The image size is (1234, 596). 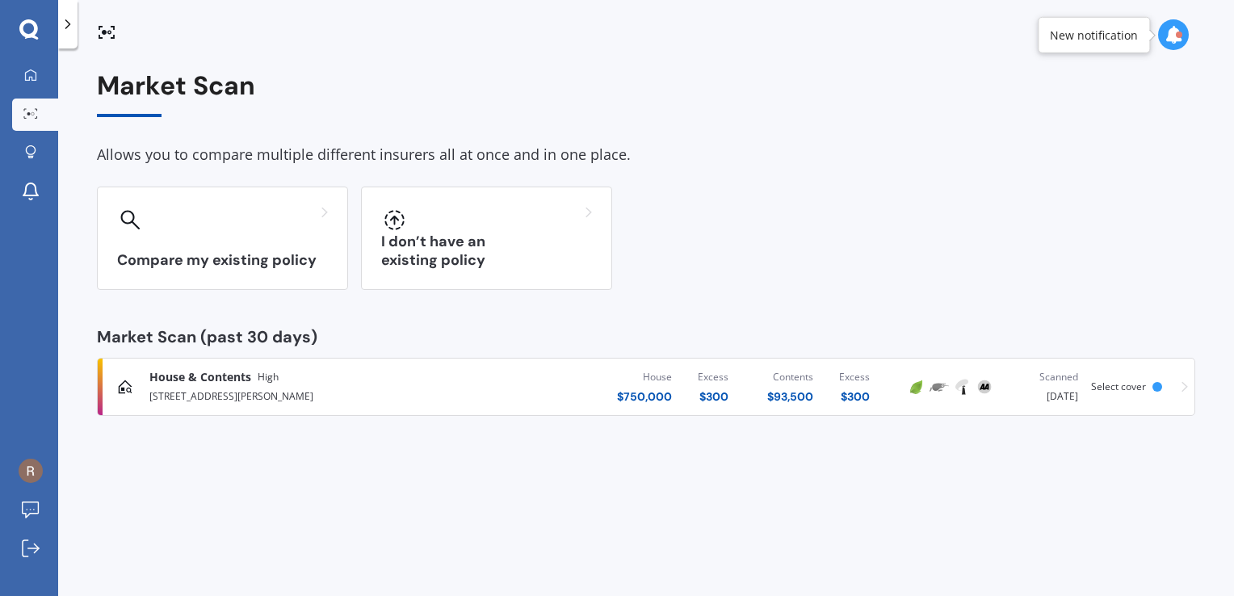 What do you see at coordinates (1043, 377) in the screenshot?
I see `div: Scanned` at bounding box center [1043, 377].